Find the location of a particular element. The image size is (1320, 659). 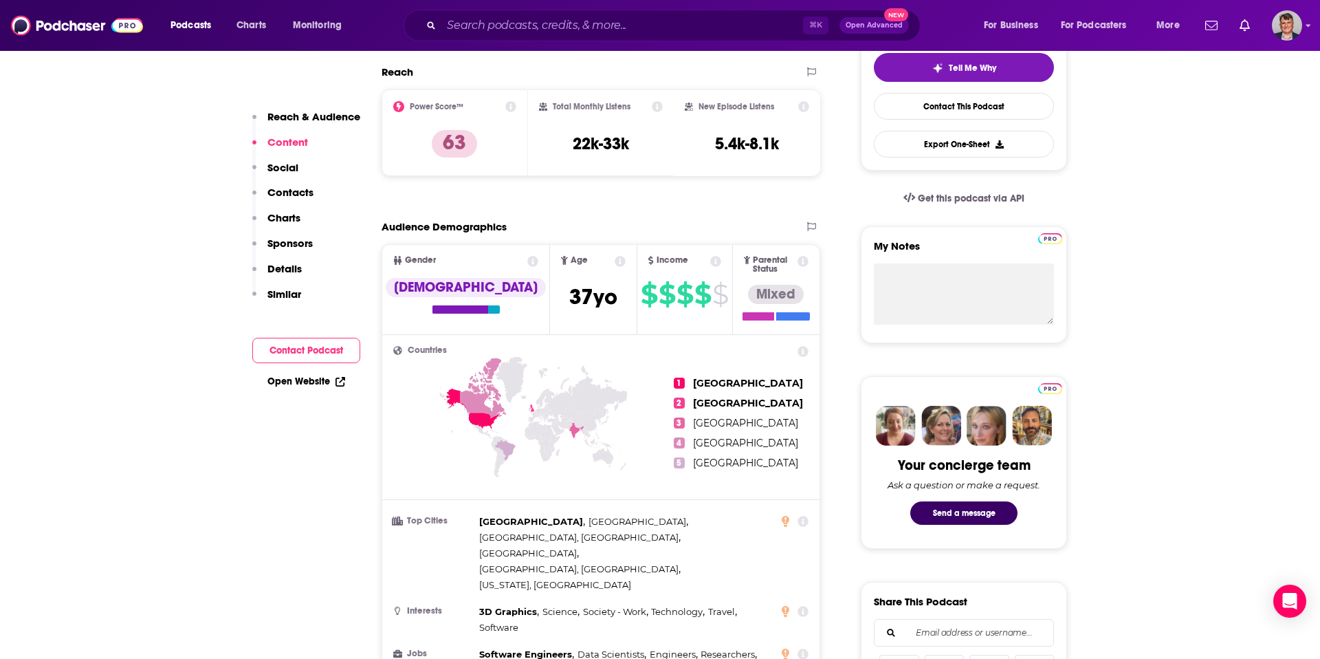

a: Open Website is located at coordinates (306, 381).